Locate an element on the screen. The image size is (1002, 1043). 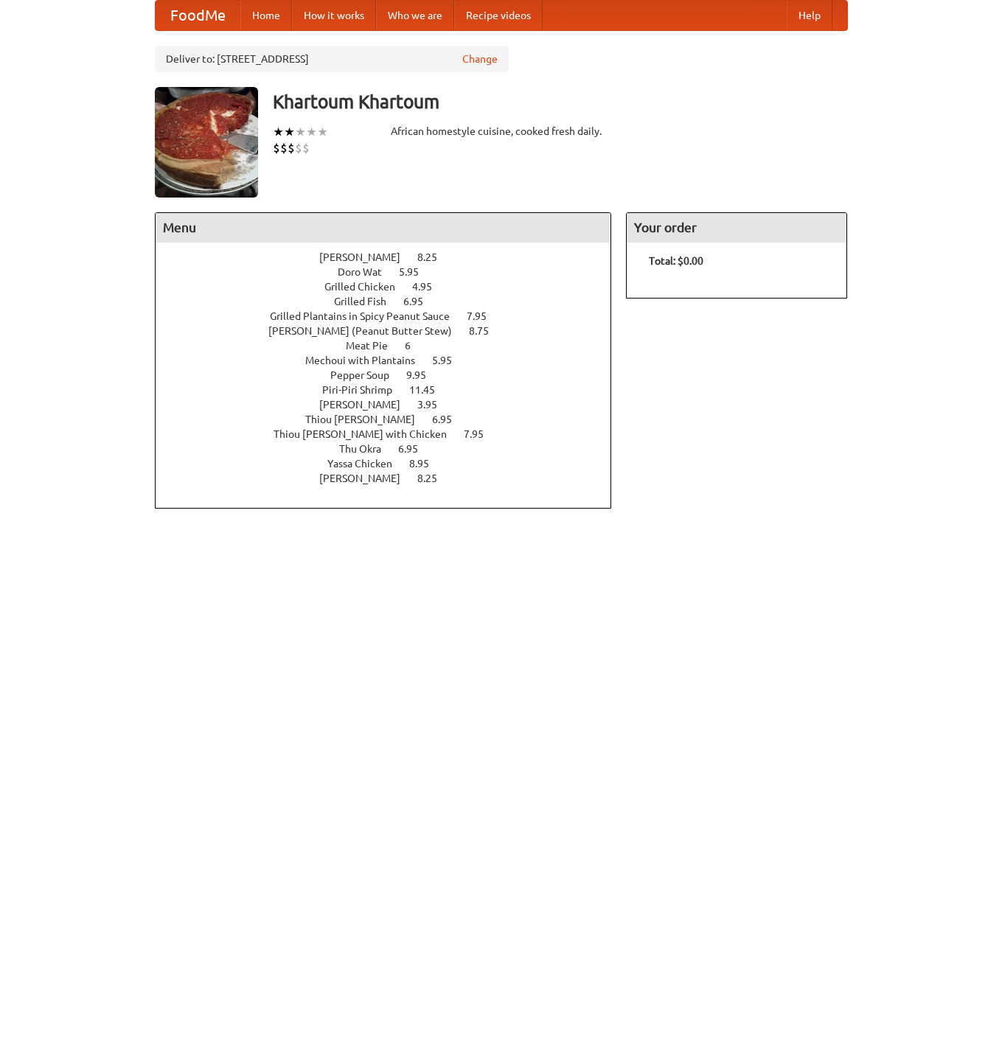
span: Grilled Chicken is located at coordinates (367, 287).